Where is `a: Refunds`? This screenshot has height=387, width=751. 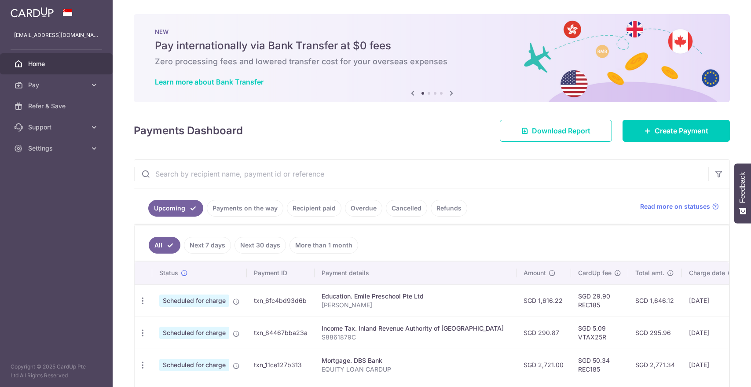 a: Refunds is located at coordinates (449, 208).